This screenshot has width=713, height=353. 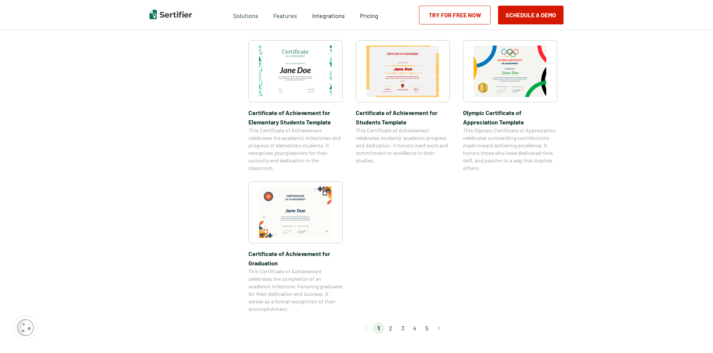 I want to click on span: This Certificate of Achievement celebrates students’ academic progress and dedication. It honors ..., so click(x=403, y=146).